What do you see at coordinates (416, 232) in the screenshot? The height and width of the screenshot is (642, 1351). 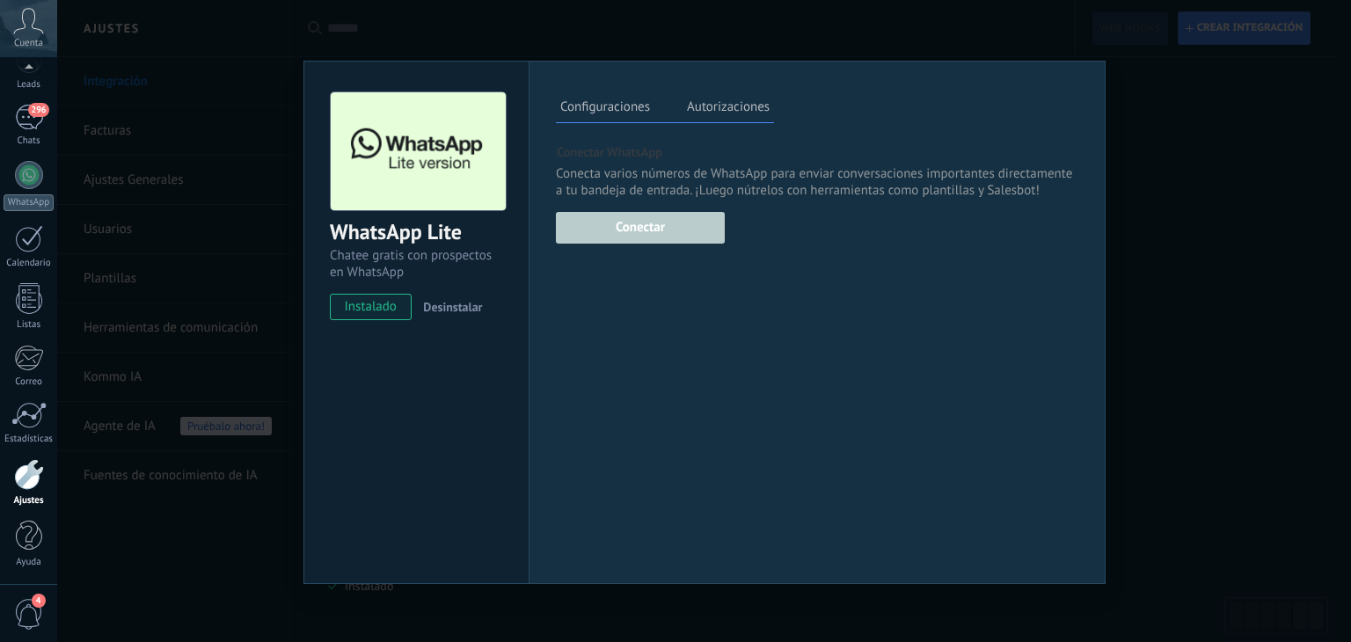 I see `div: WhatsApp Lite` at bounding box center [416, 232].